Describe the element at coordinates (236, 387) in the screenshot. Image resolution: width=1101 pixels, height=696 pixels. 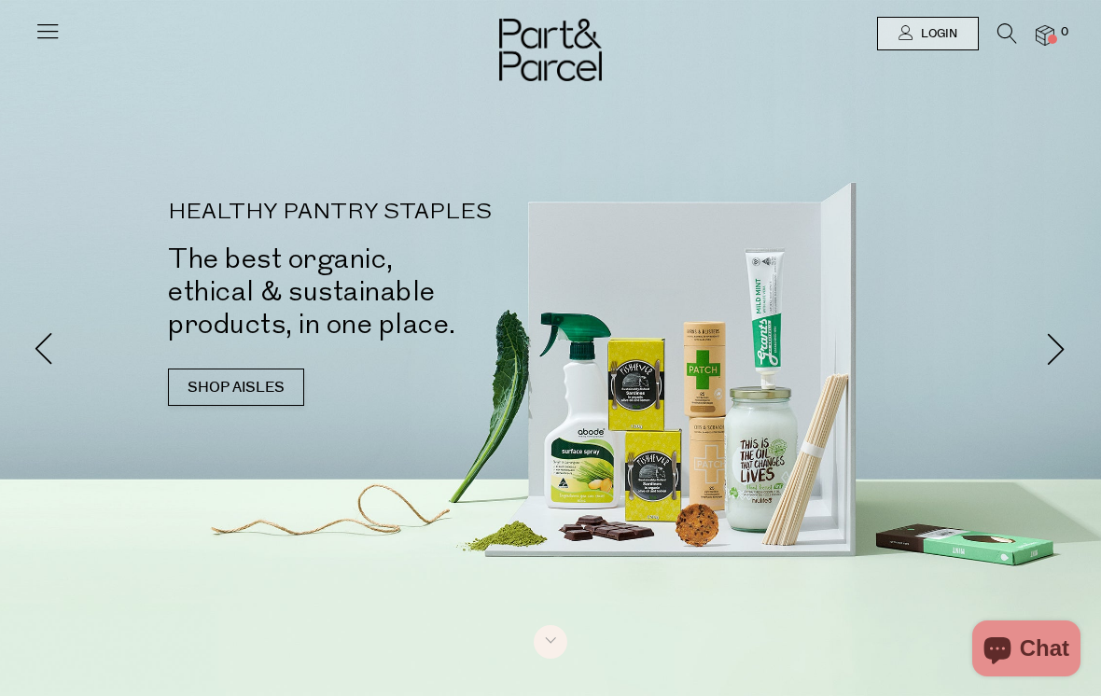
I see `a: SHOP AISLES` at that location.